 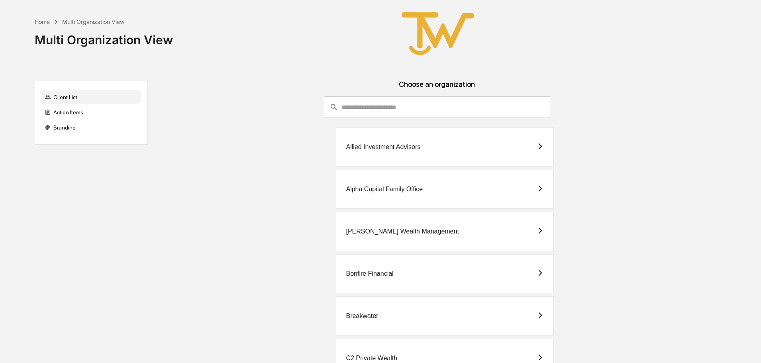 I want to click on div: Alpha Capital Family Office, so click(x=384, y=189).